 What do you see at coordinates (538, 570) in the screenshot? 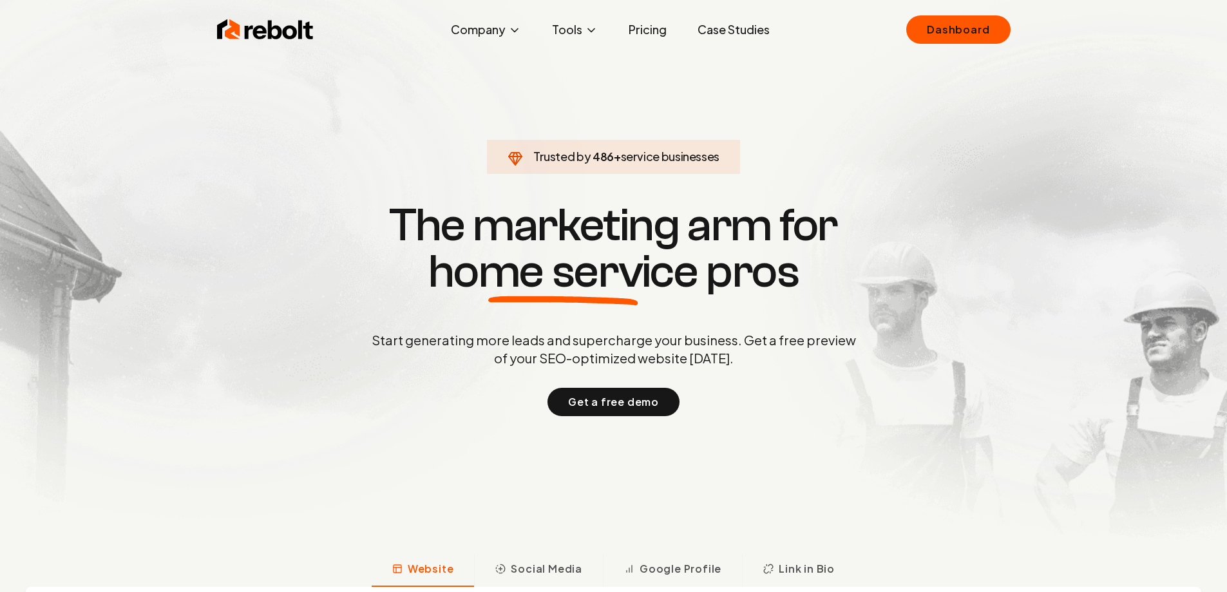
I see `button: Social Media` at bounding box center [538, 570].